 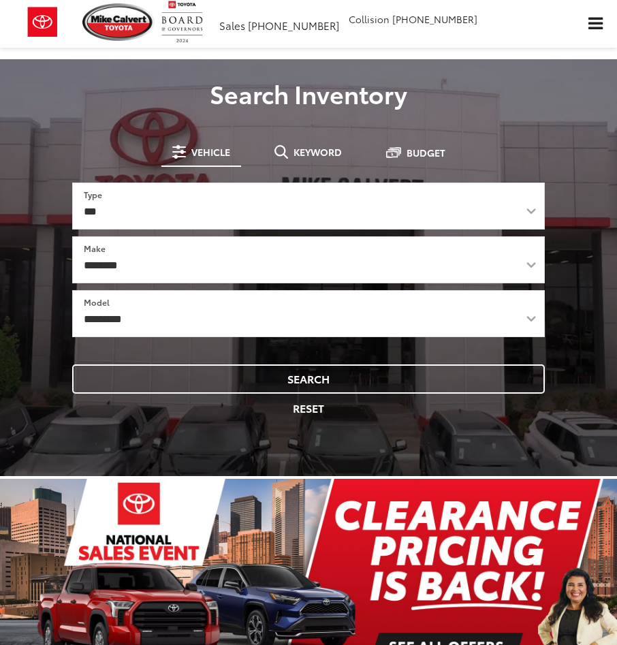 What do you see at coordinates (211, 152) in the screenshot?
I see `span: Vehicle` at bounding box center [211, 152].